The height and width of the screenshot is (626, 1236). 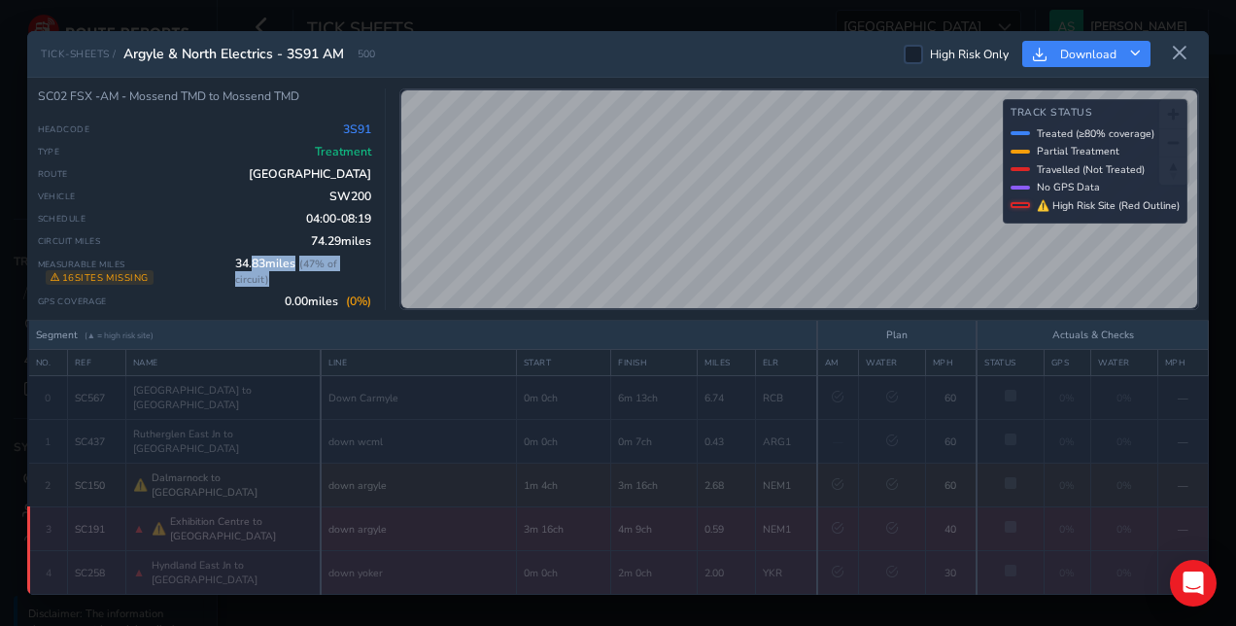 I want to click on span: 74.29 miles, so click(x=341, y=241).